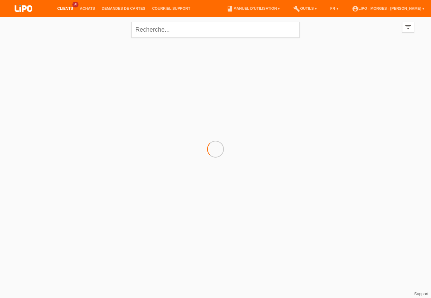 The height and width of the screenshot is (298, 431). What do you see at coordinates (305, 8) in the screenshot?
I see `a: buildOutils ▾` at bounding box center [305, 8].